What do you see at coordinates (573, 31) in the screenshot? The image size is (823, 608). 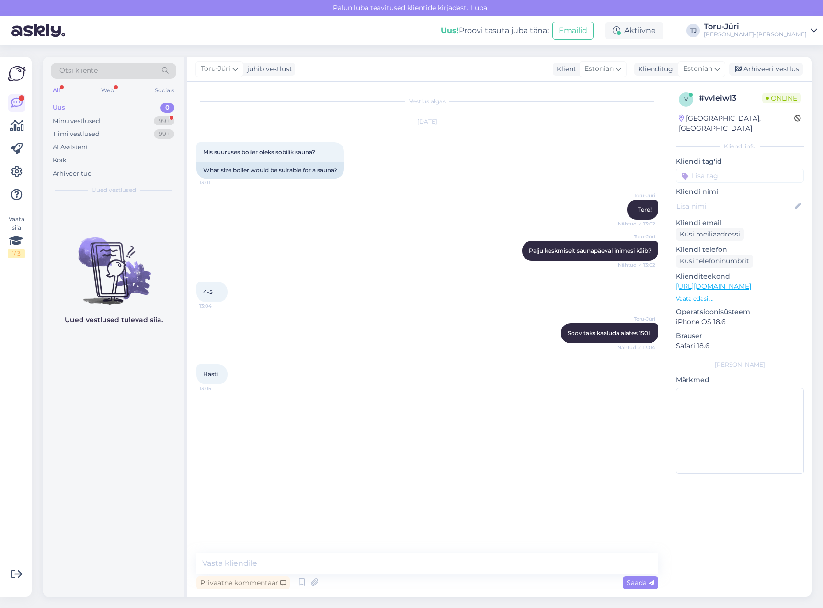 I see `button: Emailid` at bounding box center [573, 31].